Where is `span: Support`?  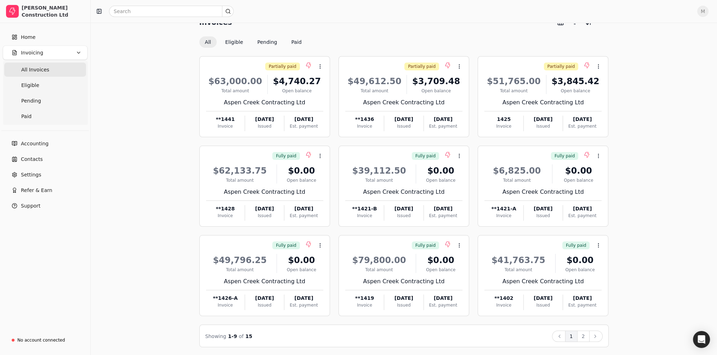 span: Support is located at coordinates (30, 206).